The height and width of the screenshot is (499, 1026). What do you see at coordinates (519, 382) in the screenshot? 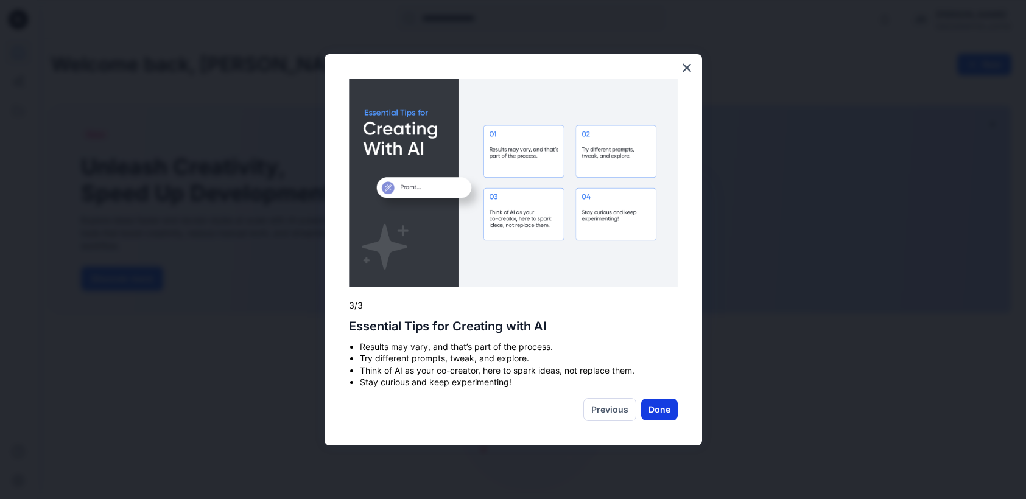
I see `li: Stay curious and keep experimenting!` at bounding box center [519, 382].